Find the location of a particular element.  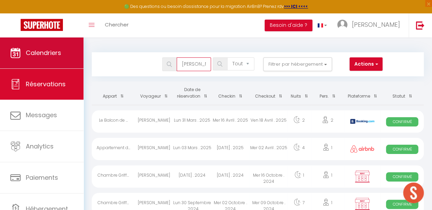

span: Analytics is located at coordinates (40, 146).